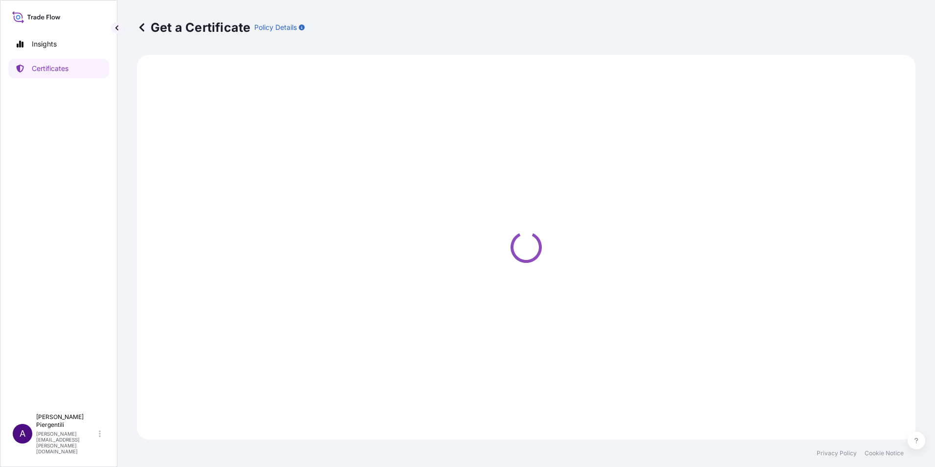 This screenshot has height=467, width=935. Describe the element at coordinates (44, 44) in the screenshot. I see `p: Insights` at that location.